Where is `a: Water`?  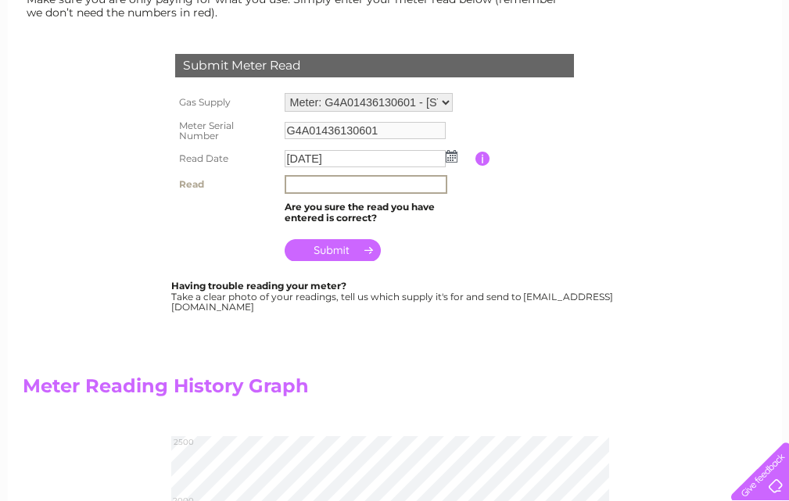 a: Water is located at coordinates (529, 72).